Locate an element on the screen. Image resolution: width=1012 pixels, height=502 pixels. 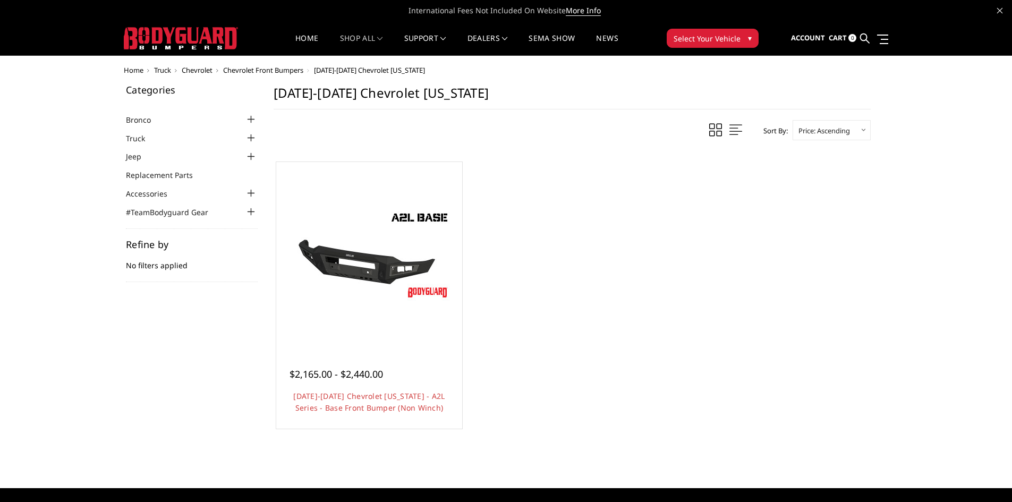
label: Sort By: is located at coordinates (772, 131).